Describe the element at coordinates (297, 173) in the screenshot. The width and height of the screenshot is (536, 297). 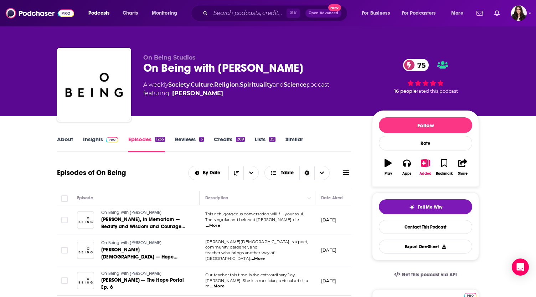
I see `h2: Choose View` at that location.